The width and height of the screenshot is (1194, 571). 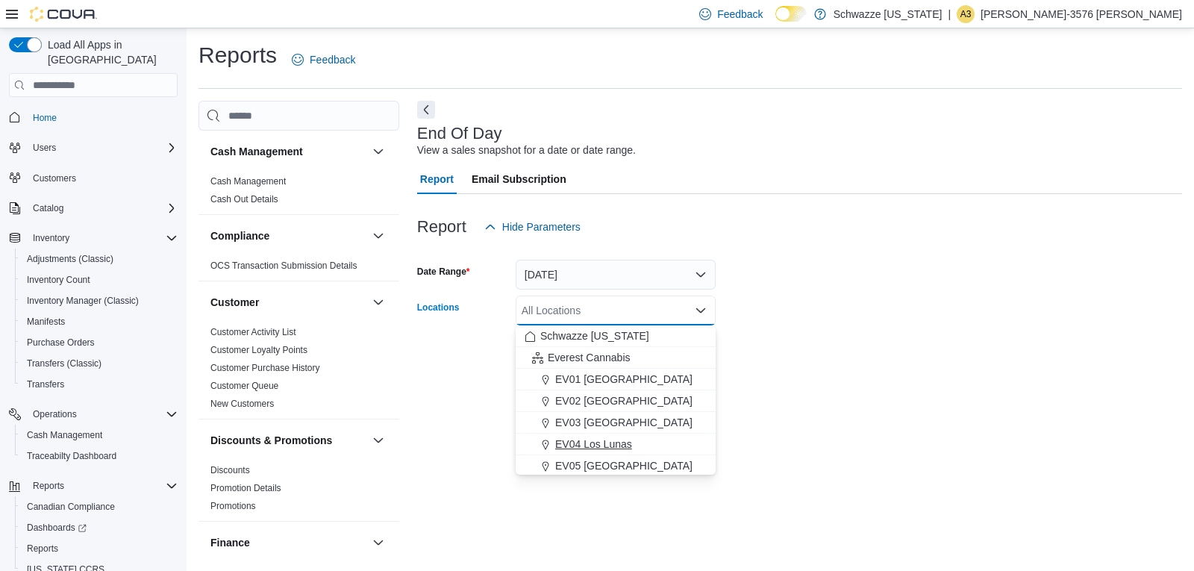 I want to click on button: Traceabilty Dashboard, so click(x=99, y=456).